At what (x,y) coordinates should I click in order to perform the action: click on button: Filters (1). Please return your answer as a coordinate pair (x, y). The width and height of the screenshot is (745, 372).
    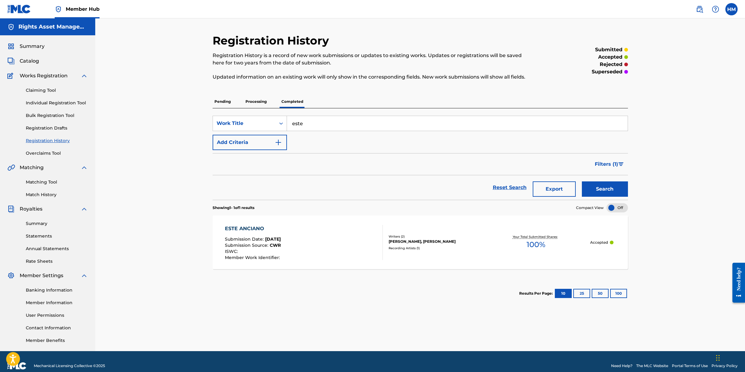
    Looking at the image, I should click on (609, 164).